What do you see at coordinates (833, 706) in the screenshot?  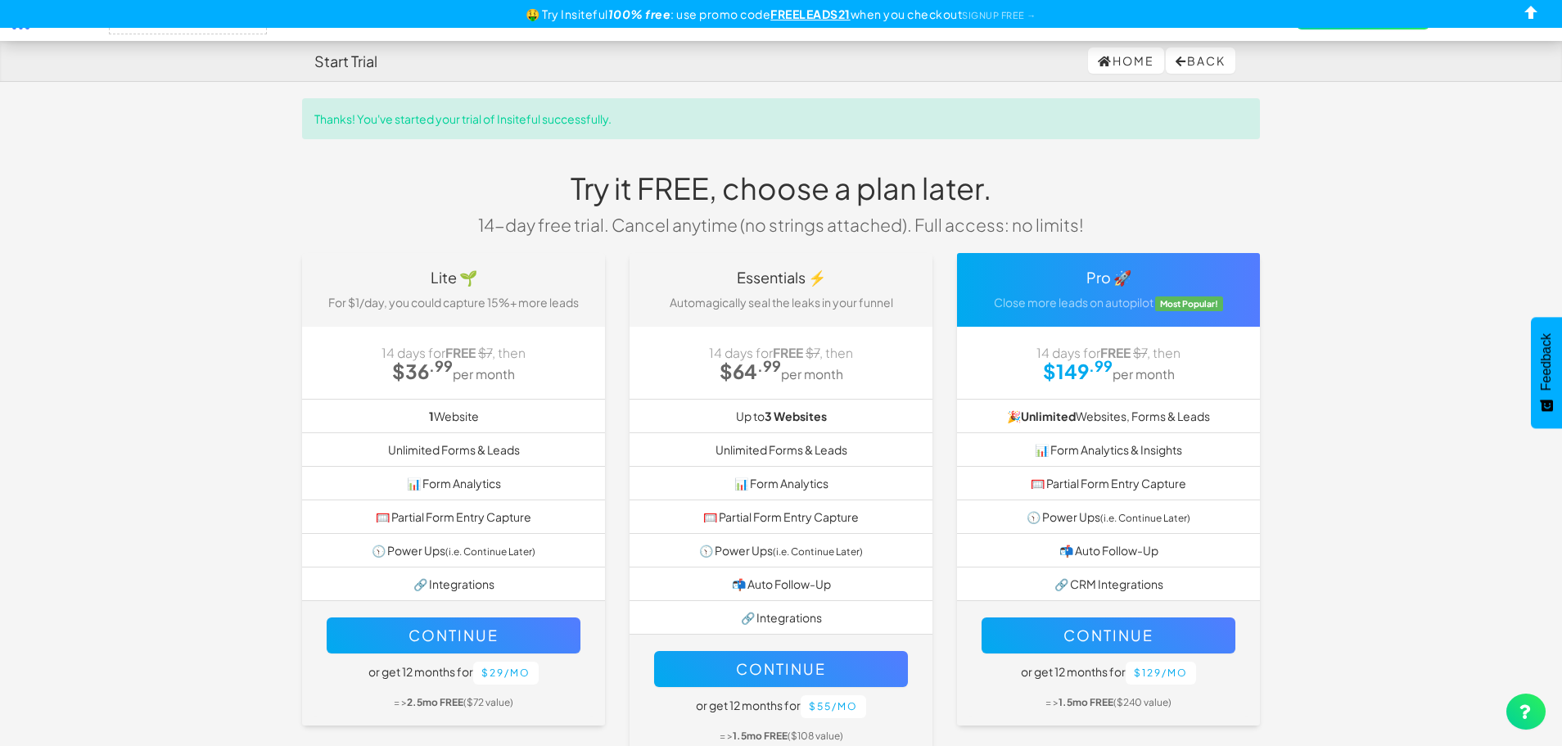 I see `button: $55/mo` at bounding box center [833, 706].